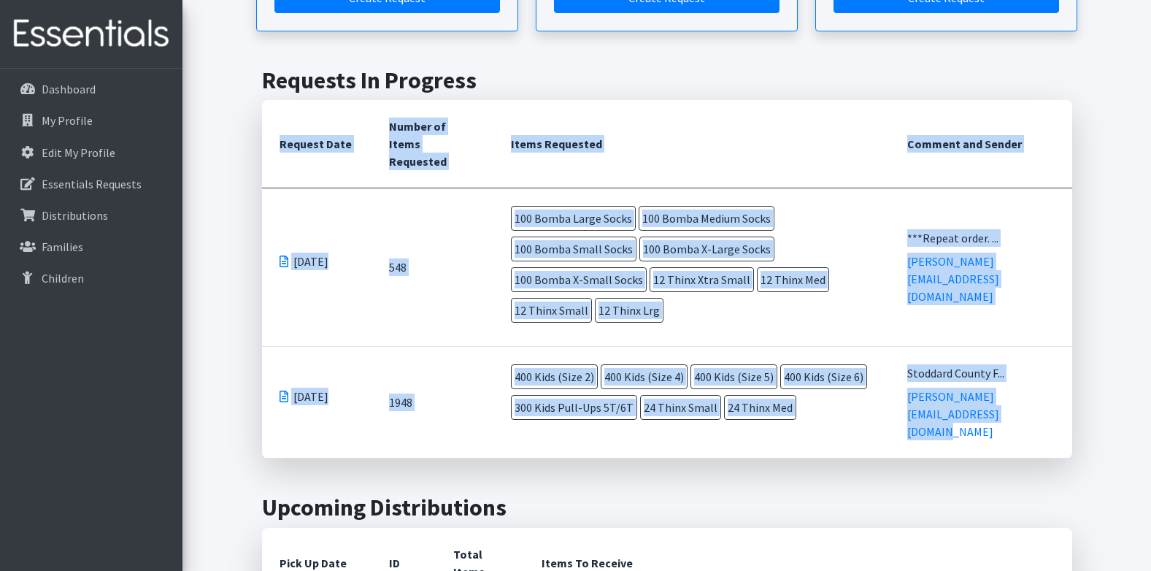  Describe the element at coordinates (574, 407) in the screenshot. I see `span: 300 Kids Pull-Ups 5T/6T` at that location.